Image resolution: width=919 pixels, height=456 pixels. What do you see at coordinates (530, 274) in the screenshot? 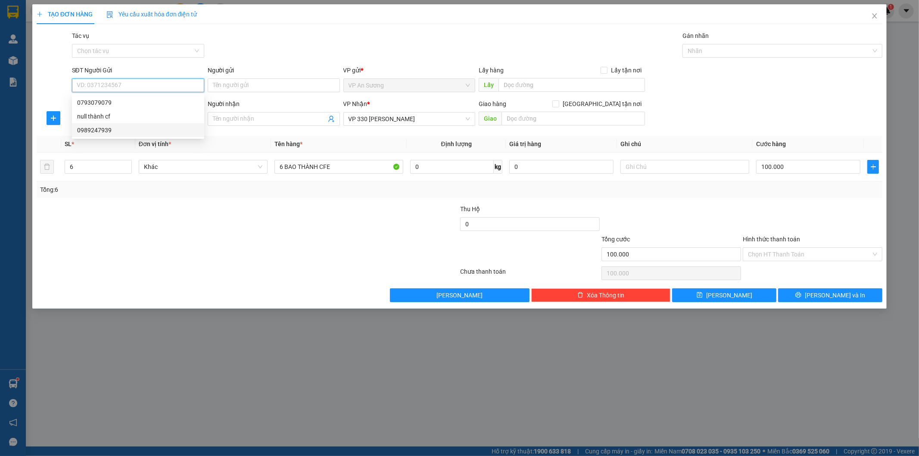
I see `div: Chưa thanh toán` at bounding box center [530, 274].